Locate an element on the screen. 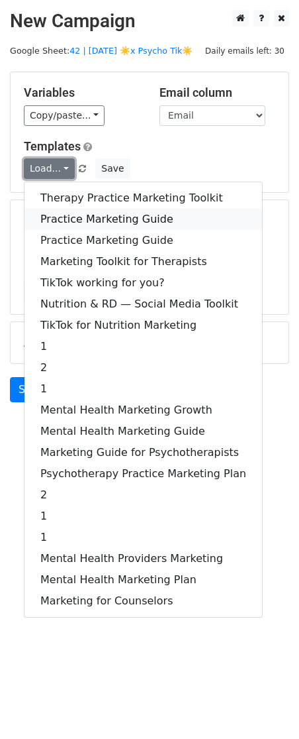 The width and height of the screenshot is (299, 739). a: Load... is located at coordinates (49, 168).